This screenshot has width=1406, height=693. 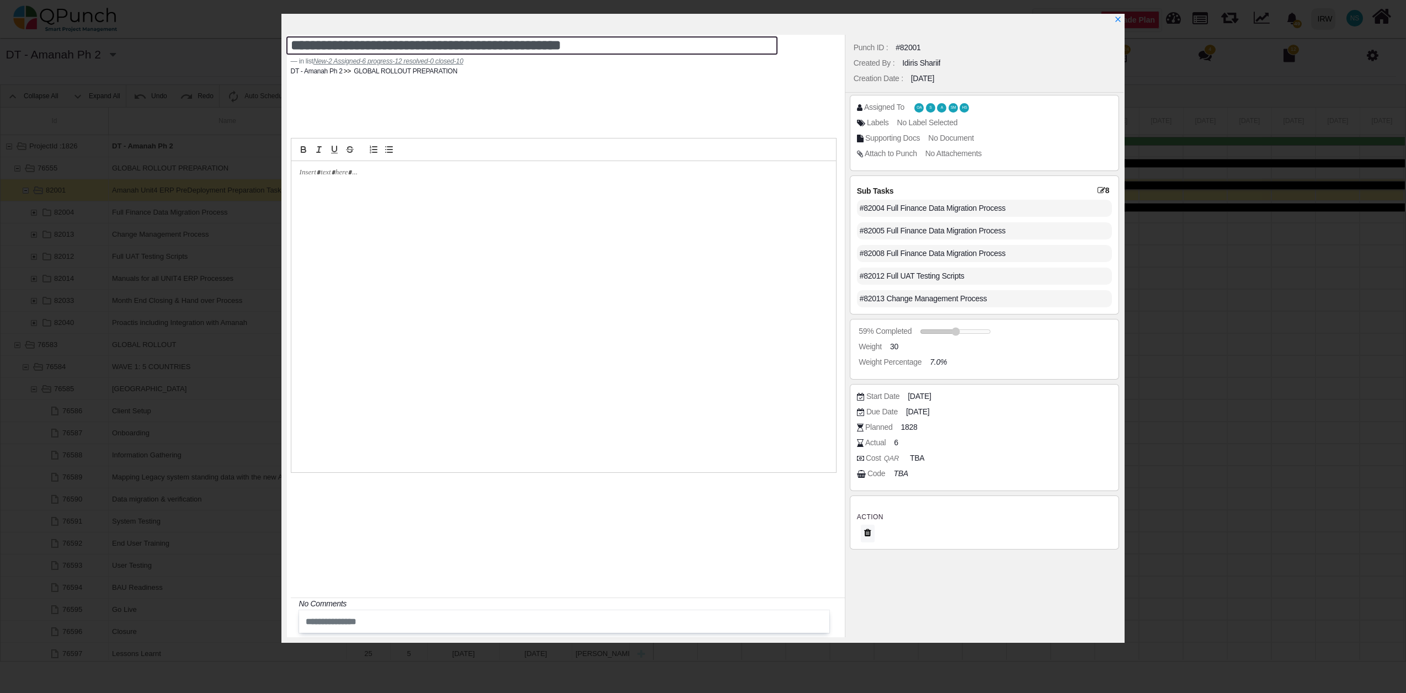 What do you see at coordinates (1105, 190) in the screenshot?
I see `span: 8` at bounding box center [1105, 190].